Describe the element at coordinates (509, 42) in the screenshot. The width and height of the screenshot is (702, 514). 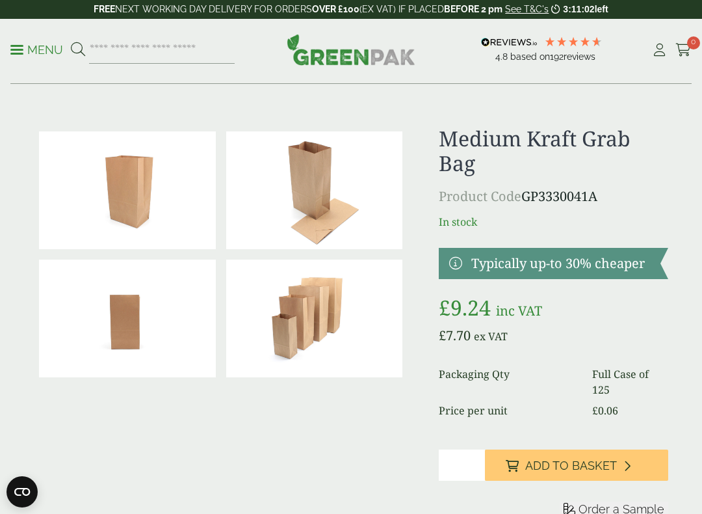
I see `img: REVIEWS.io` at that location.